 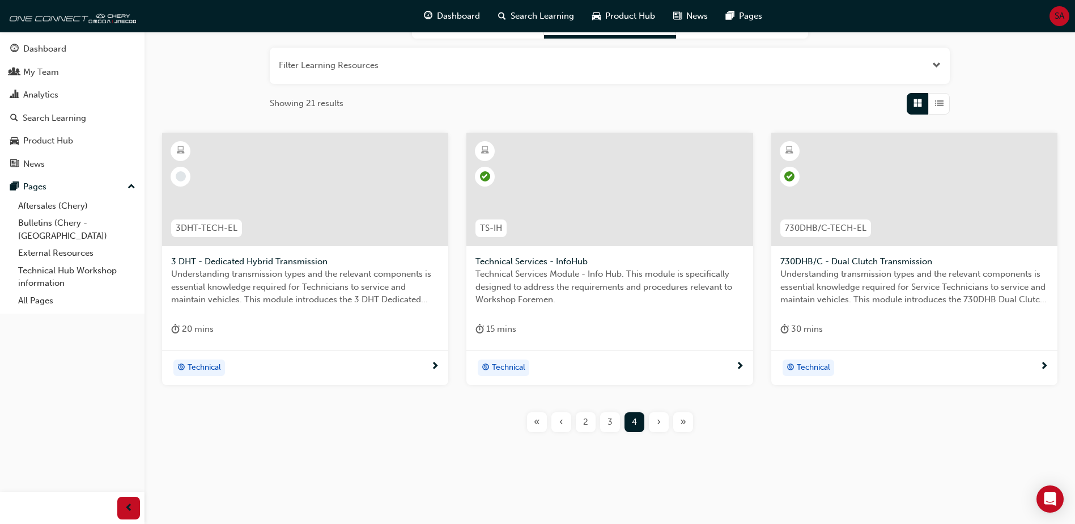 I want to click on a: Analytics, so click(x=72, y=95).